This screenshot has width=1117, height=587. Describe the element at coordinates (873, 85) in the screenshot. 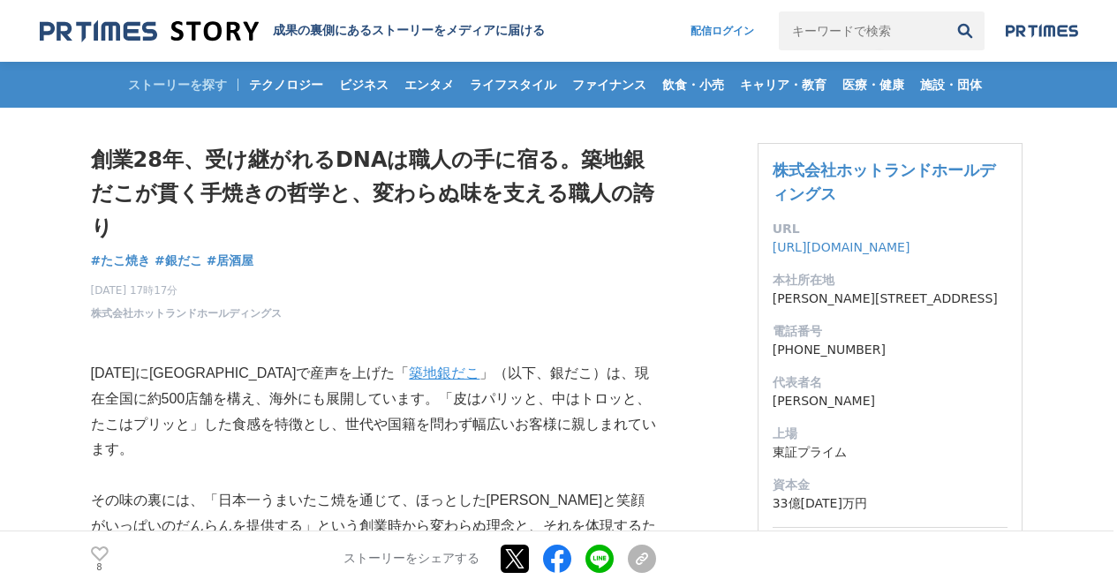

I see `span: 医療・健康` at that location.